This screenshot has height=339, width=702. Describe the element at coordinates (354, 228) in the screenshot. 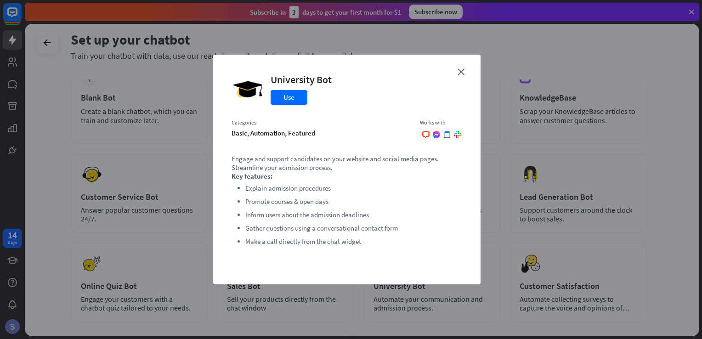

I see `li: Gather questions using a conversational contact form` at that location.